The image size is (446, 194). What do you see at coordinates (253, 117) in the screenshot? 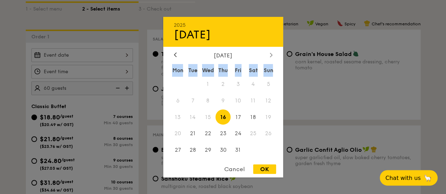
I see `span: 18` at bounding box center [253, 117].